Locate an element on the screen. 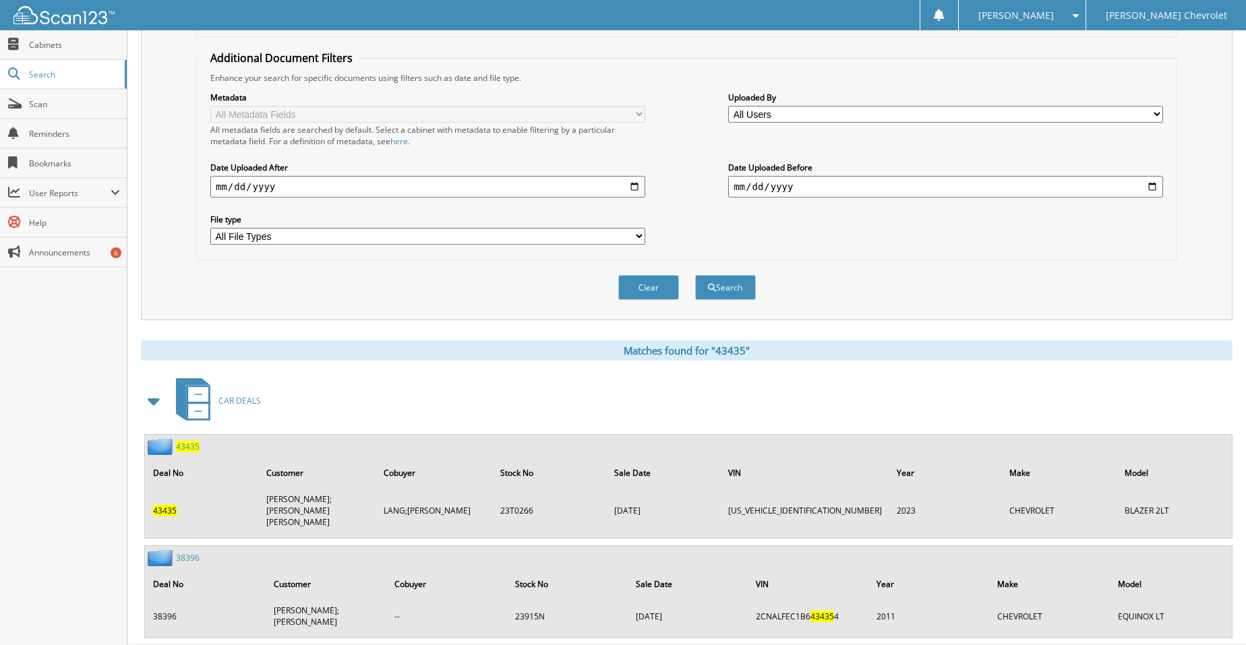 The width and height of the screenshot is (1246, 645). span: CAR DEALS is located at coordinates (239, 401).